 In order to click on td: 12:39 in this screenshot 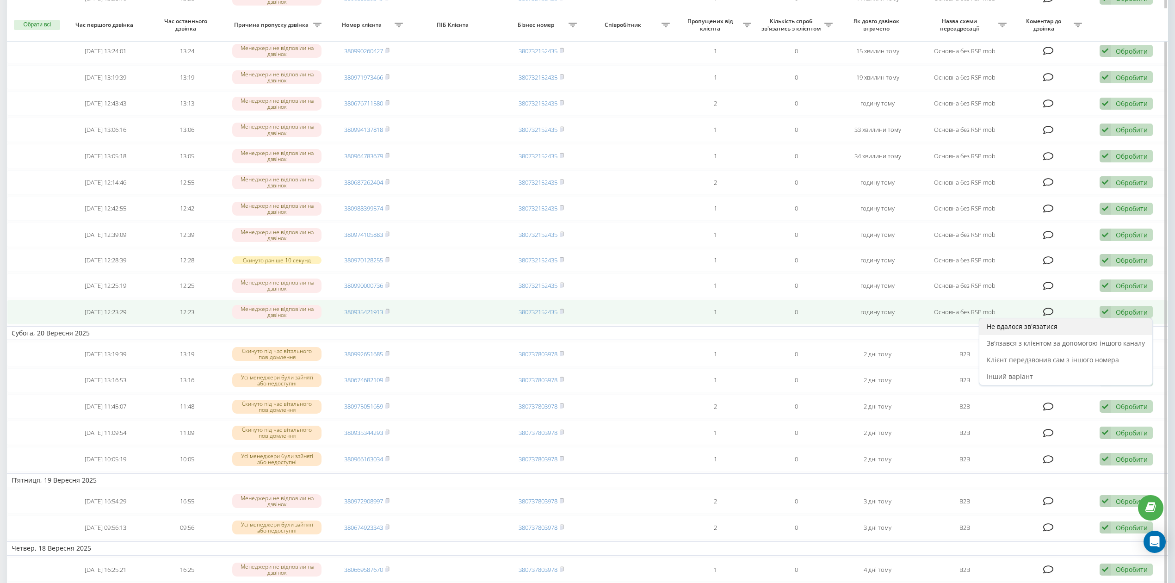, I will do `click(187, 234)`.